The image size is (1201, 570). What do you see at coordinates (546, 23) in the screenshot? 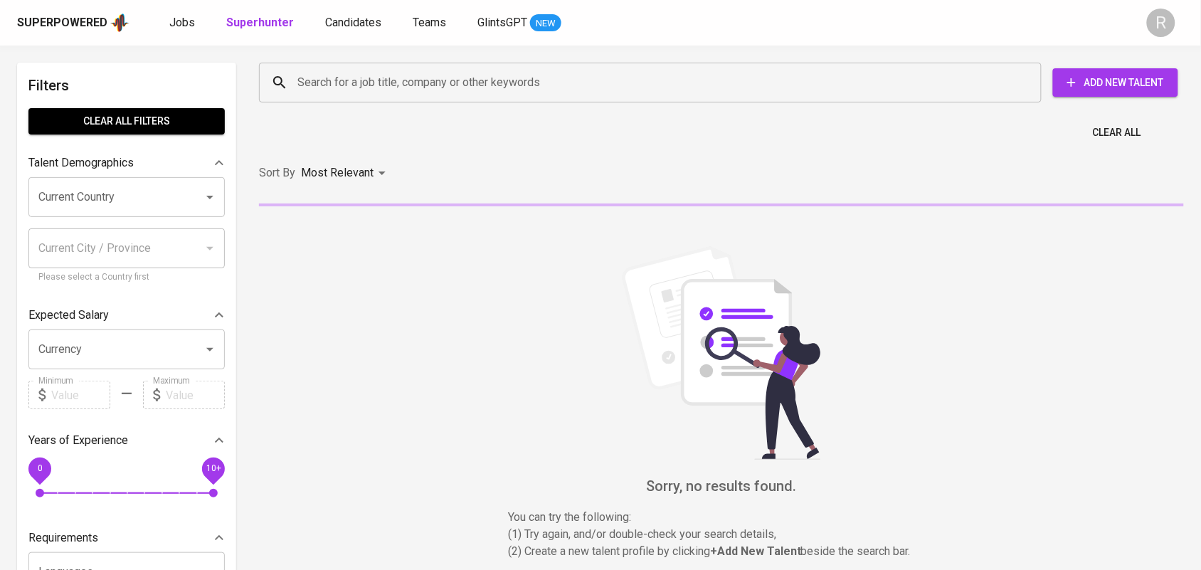
I see `span: NEW` at bounding box center [546, 23].